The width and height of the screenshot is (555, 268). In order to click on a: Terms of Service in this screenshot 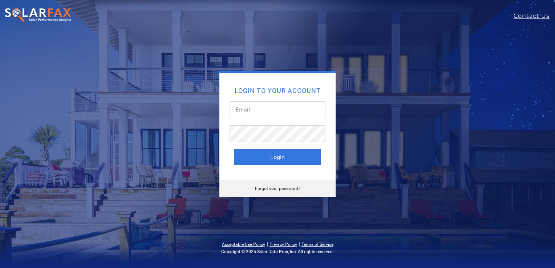, I will do `click(318, 245)`.